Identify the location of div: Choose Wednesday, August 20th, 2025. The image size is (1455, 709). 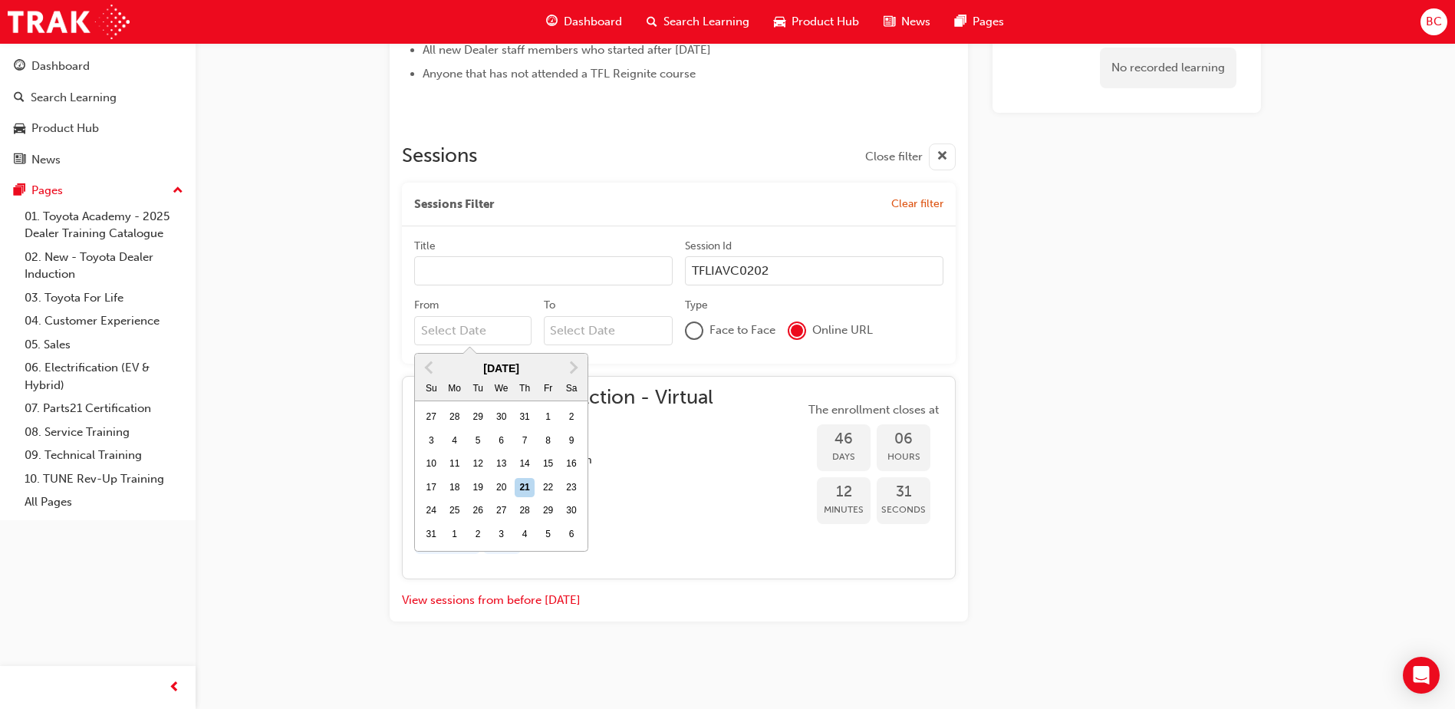
(502, 488).